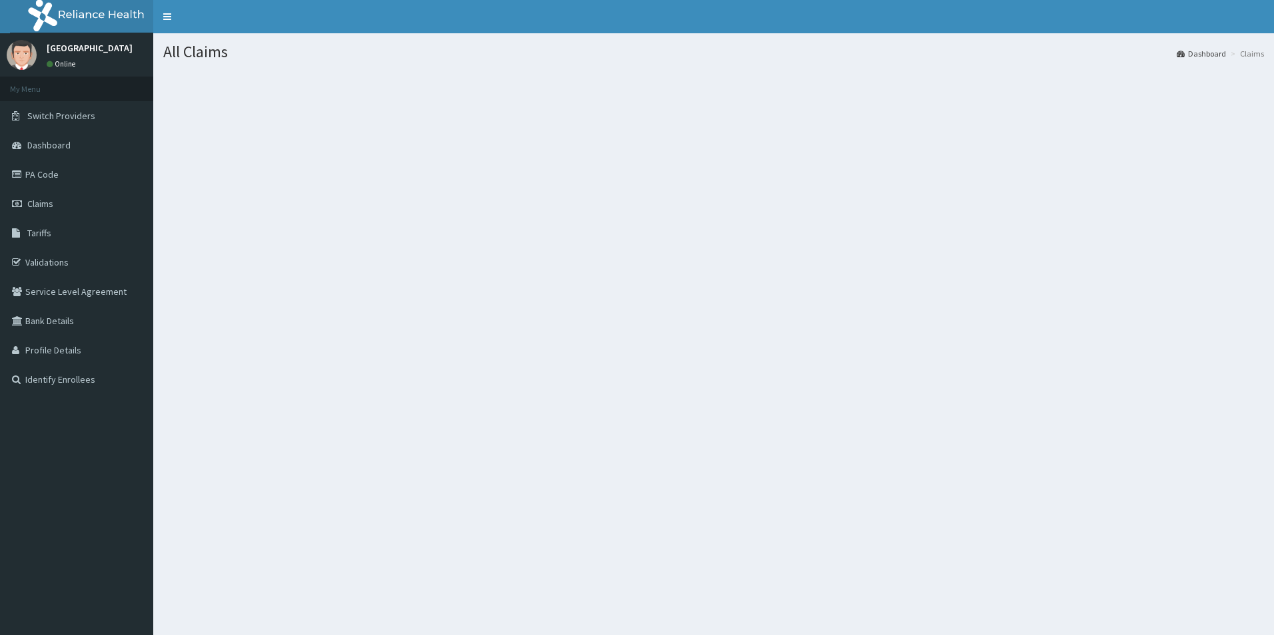 The image size is (1274, 635). I want to click on a: Dashboard, so click(1201, 53).